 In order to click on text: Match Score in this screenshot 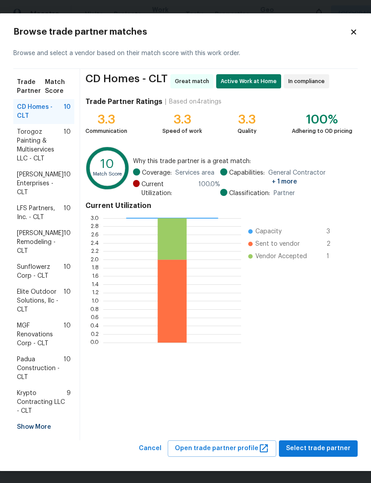, I will do `click(107, 174)`.